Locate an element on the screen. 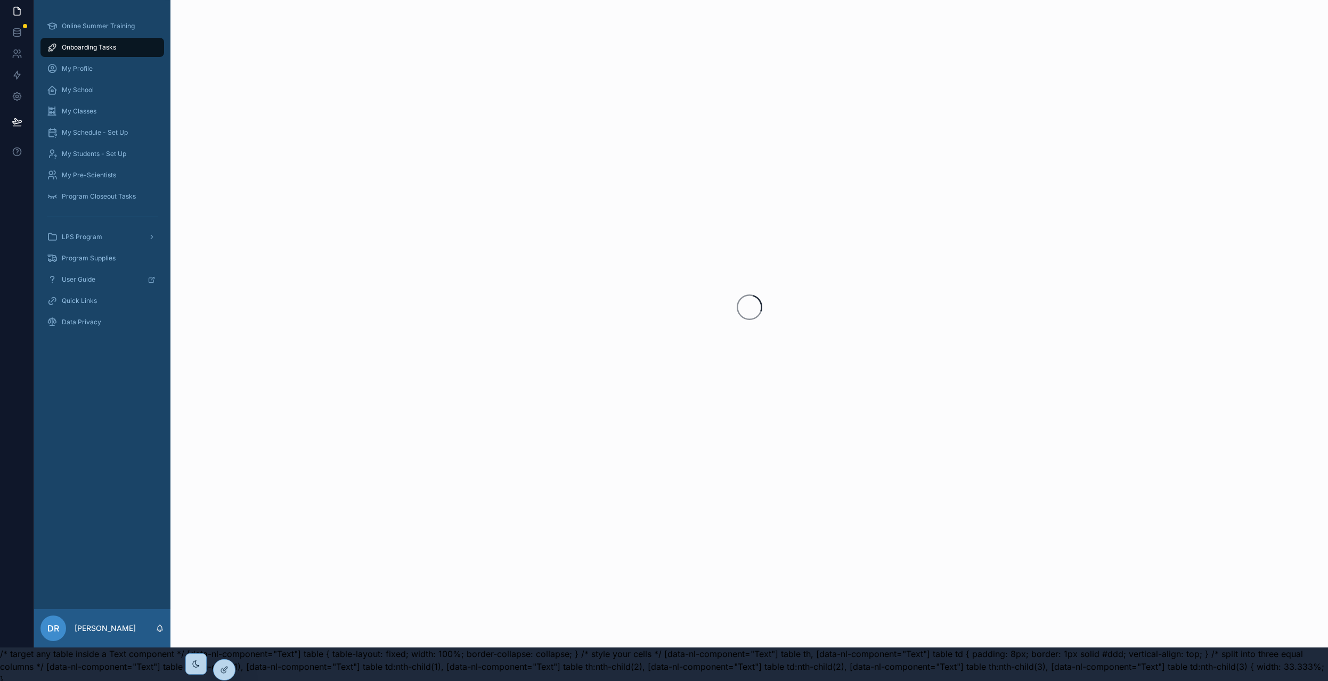 This screenshot has height=681, width=1328. span: User Guide is located at coordinates (78, 280).